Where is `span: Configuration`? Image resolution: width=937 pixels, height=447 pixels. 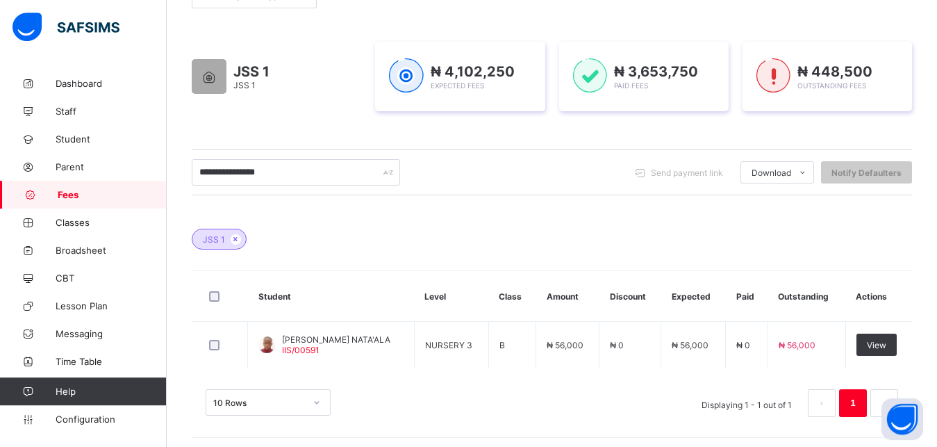
span: Configuration is located at coordinates (110, 419).